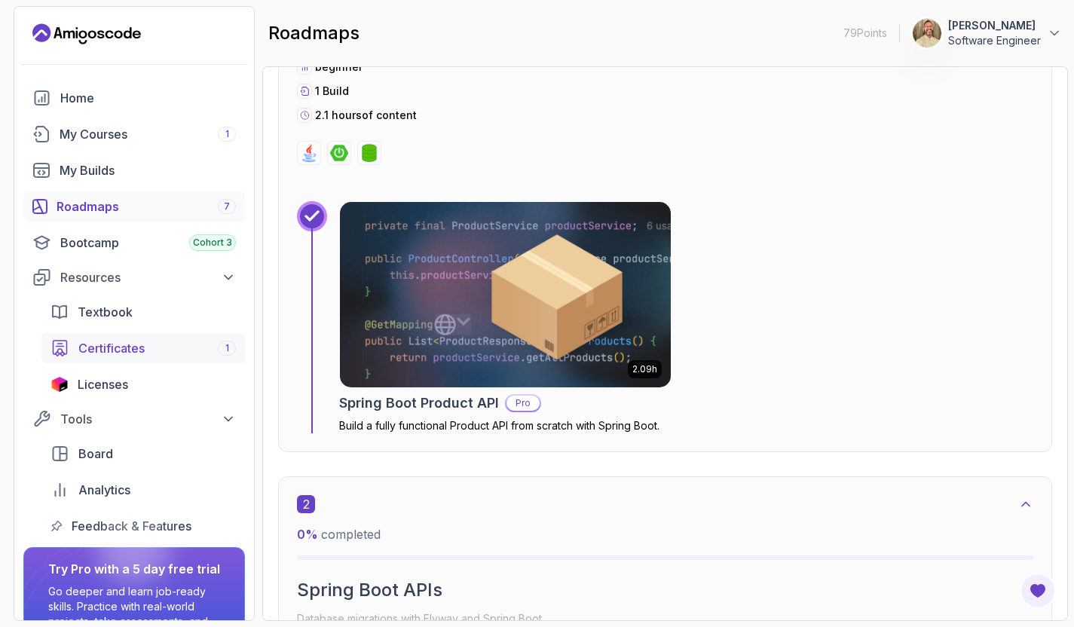 This screenshot has width=1074, height=627. What do you see at coordinates (148, 98) in the screenshot?
I see `div: Home` at bounding box center [148, 98].